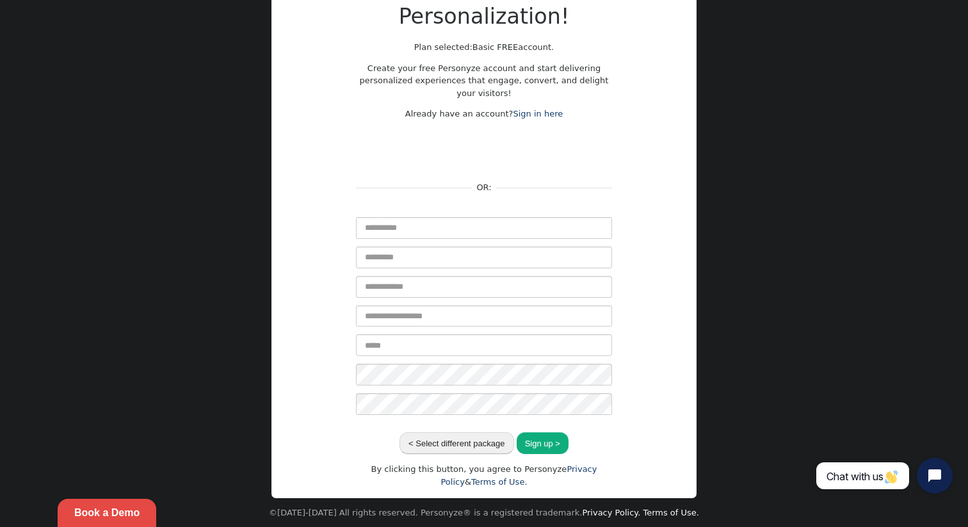 The width and height of the screenshot is (968, 527). I want to click on a: Terms of Use., so click(671, 512).